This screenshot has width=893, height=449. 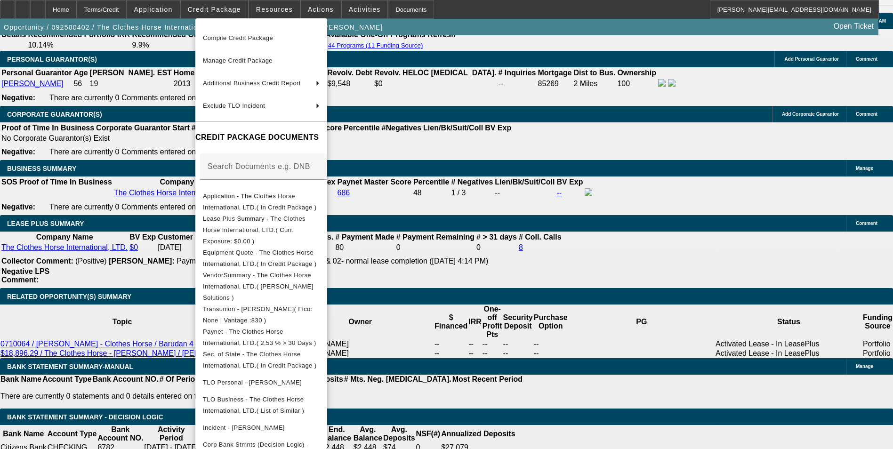 What do you see at coordinates (261, 383) in the screenshot?
I see `button: TLO Personal - Coldren, Katrina` at bounding box center [261, 383].